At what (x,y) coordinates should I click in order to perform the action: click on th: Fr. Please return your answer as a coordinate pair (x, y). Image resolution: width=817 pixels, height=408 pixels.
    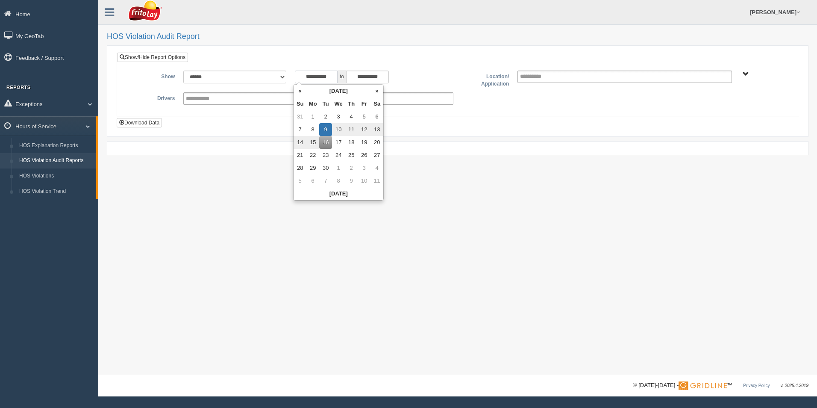
    Looking at the image, I should click on (364, 104).